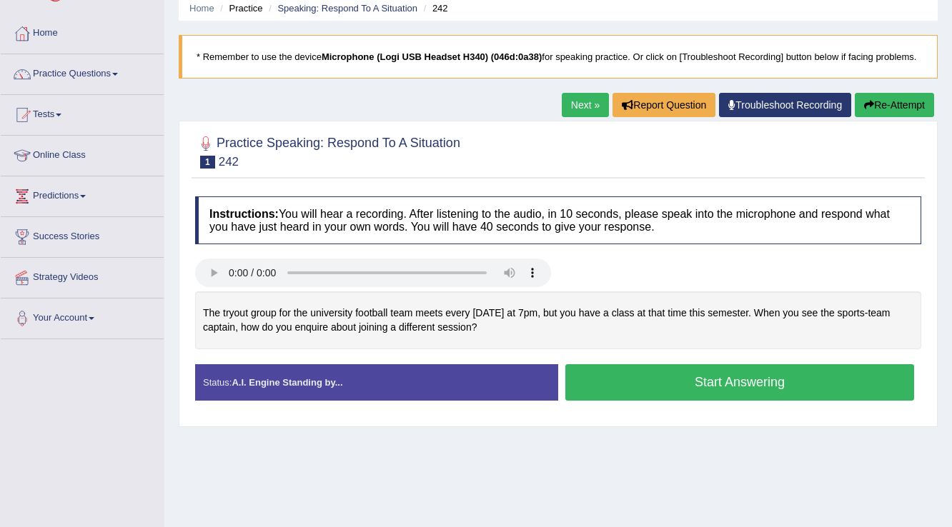  I want to click on h2: Practice Speaking: Respond To A Situation, so click(327, 151).